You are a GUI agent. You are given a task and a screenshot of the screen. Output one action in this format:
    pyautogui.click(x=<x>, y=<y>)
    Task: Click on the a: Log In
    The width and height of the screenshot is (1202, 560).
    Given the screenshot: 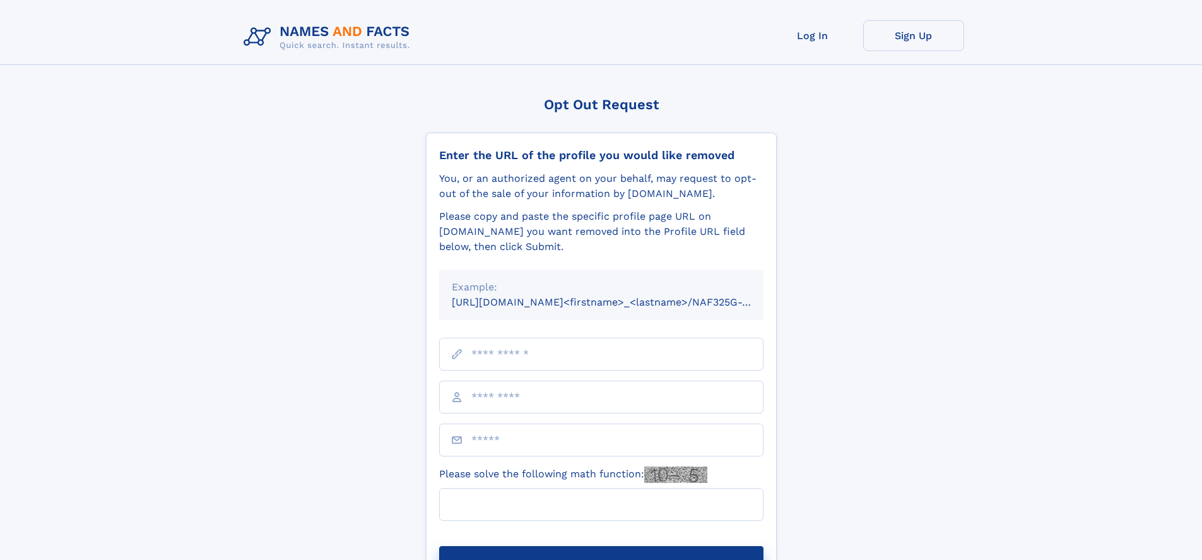 What is the action you would take?
    pyautogui.click(x=813, y=35)
    